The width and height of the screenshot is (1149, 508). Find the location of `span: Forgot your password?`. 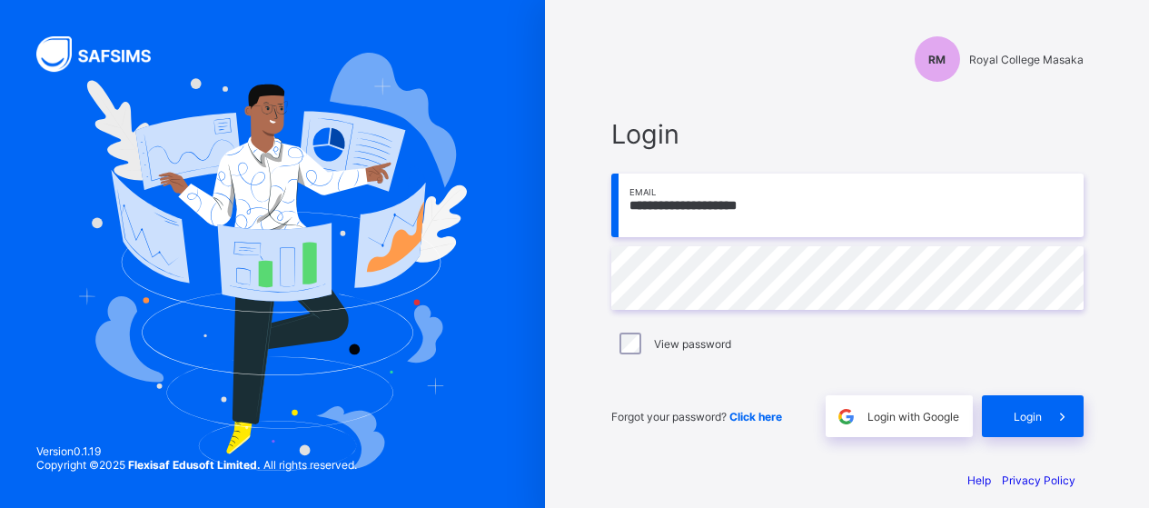

span: Forgot your password? is located at coordinates (697, 416).